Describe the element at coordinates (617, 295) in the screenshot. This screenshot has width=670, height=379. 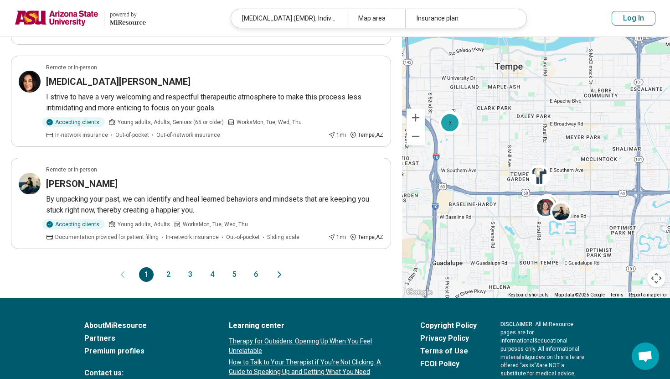
I see `a: Terms (opens in new tab)` at that location.